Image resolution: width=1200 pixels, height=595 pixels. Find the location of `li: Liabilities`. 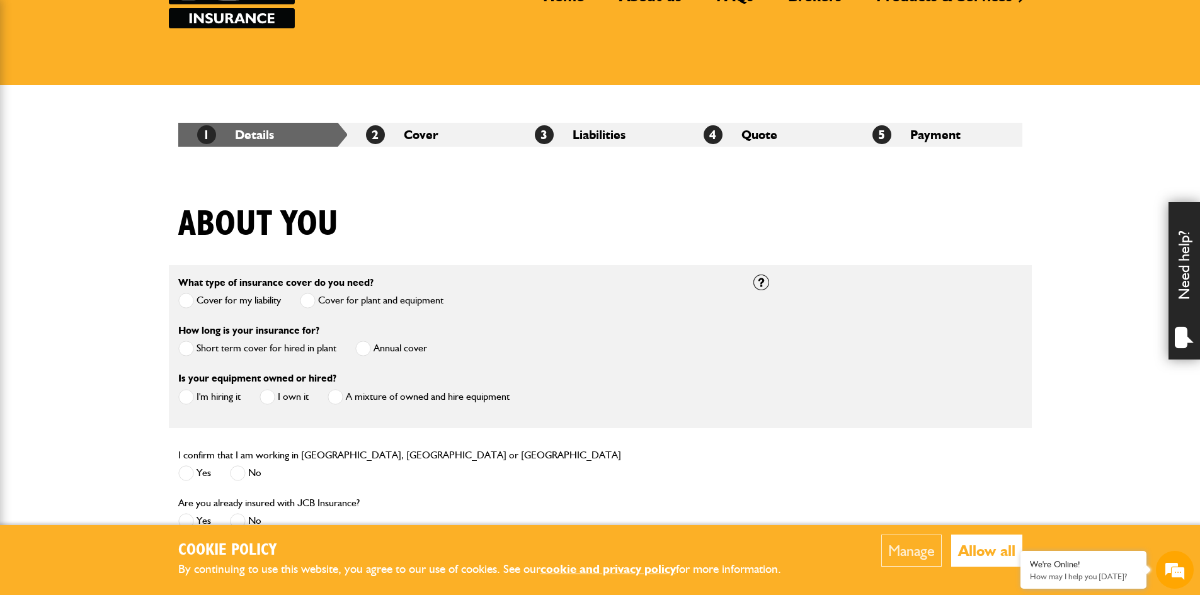

li: Liabilities is located at coordinates (600, 135).